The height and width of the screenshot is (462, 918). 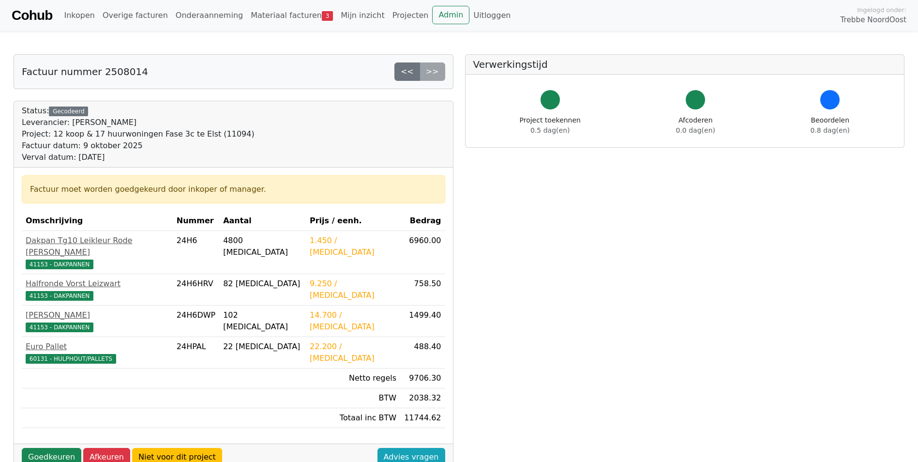 I want to click on div: Status:, so click(x=138, y=134).